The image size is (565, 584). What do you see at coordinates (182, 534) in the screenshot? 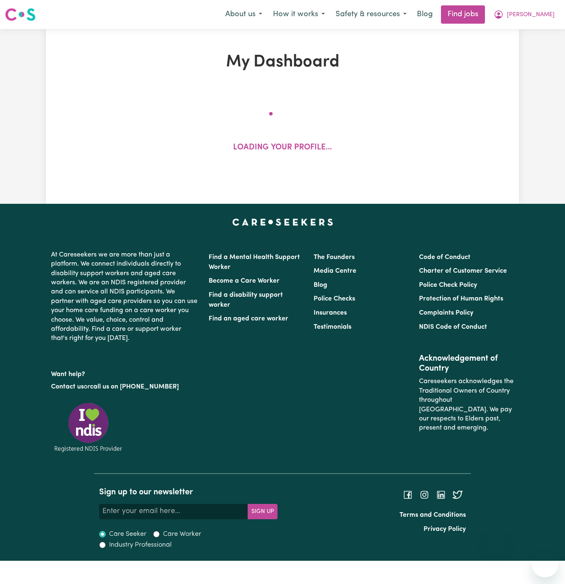
I see `label: Care Worker` at bounding box center [182, 534].